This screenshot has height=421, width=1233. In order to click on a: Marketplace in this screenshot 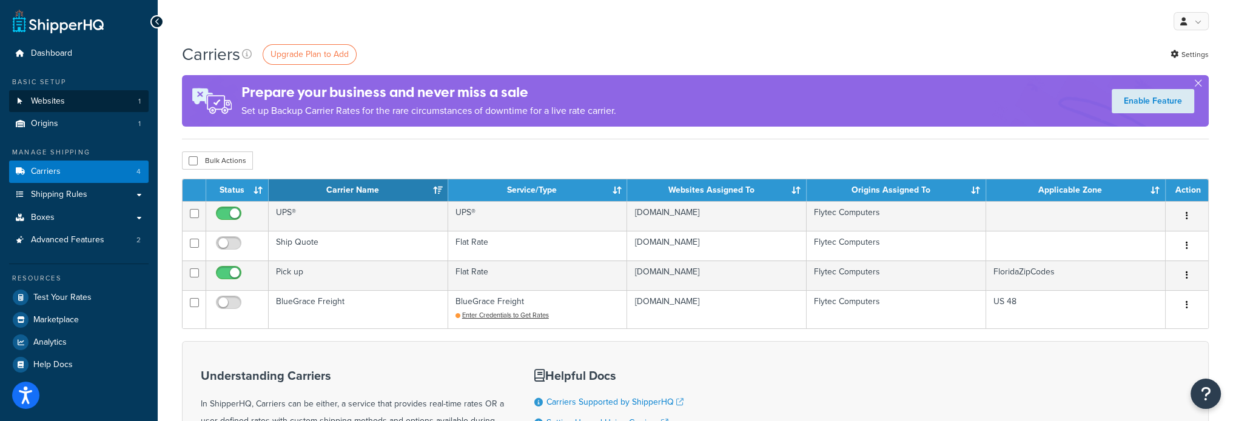, I will do `click(79, 320)`.